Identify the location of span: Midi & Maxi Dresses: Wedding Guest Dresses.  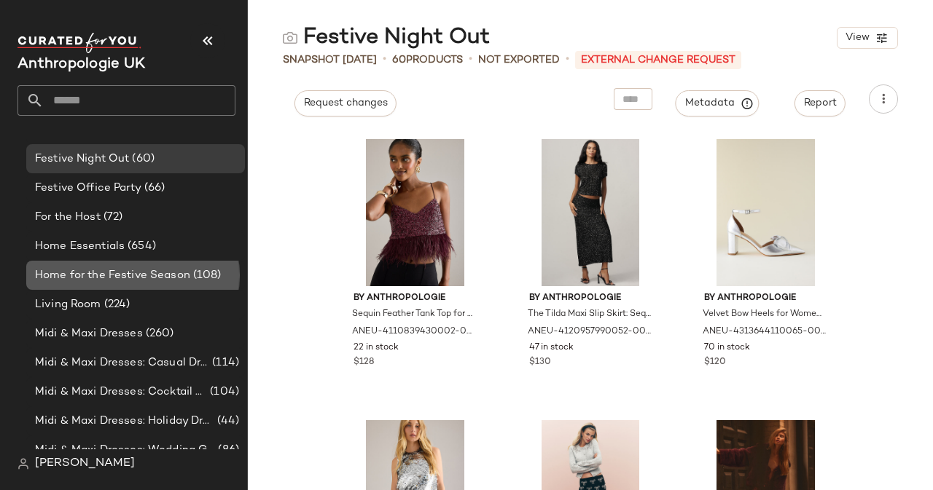
(125, 450).